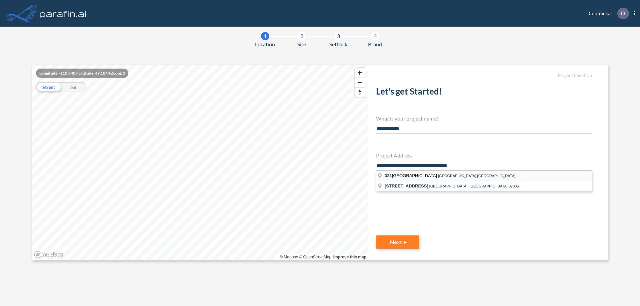  I want to click on span: Zoom in, so click(360, 73).